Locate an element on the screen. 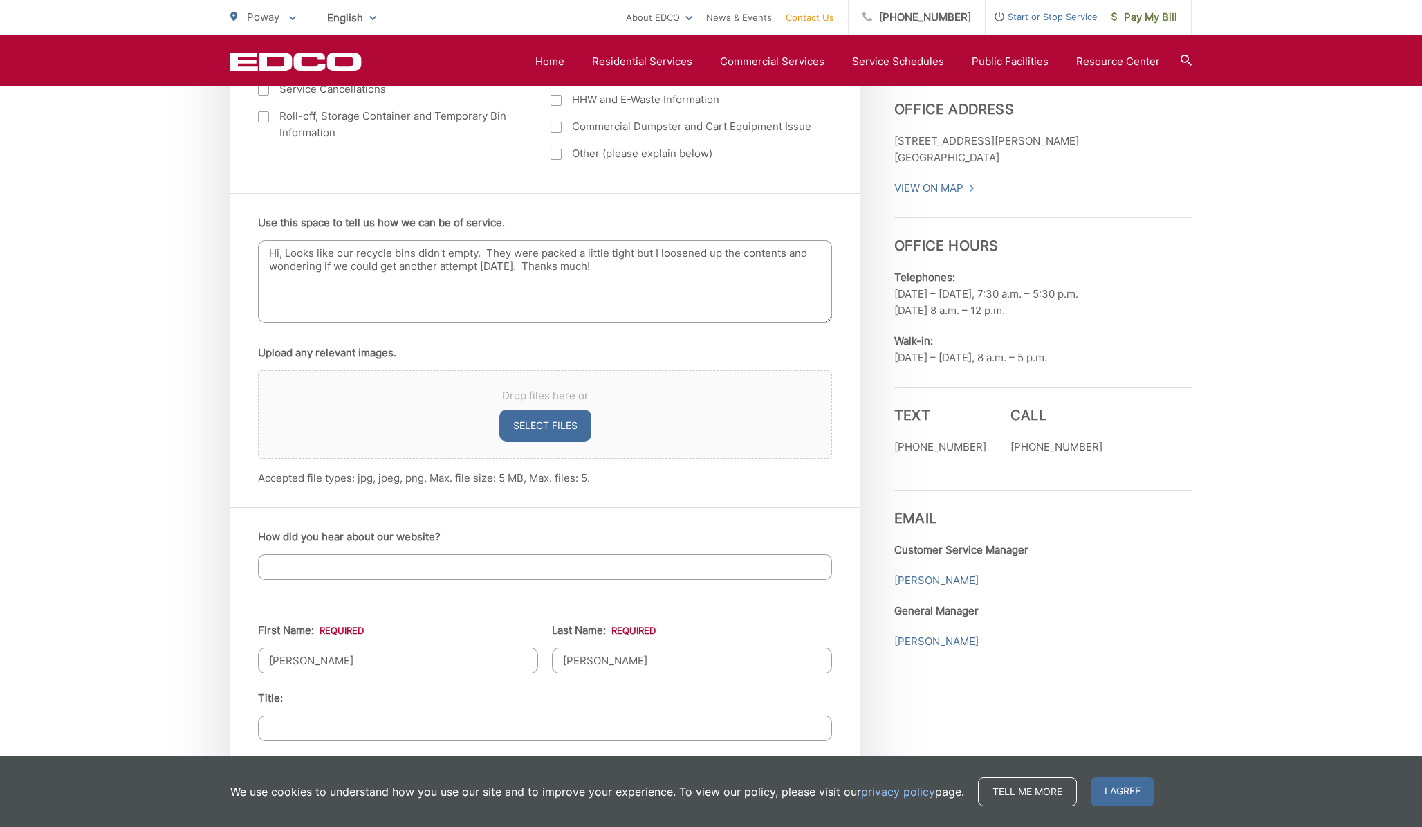 This screenshot has width=1422, height=827. label: Upload any relevant images. is located at coordinates (327, 353).